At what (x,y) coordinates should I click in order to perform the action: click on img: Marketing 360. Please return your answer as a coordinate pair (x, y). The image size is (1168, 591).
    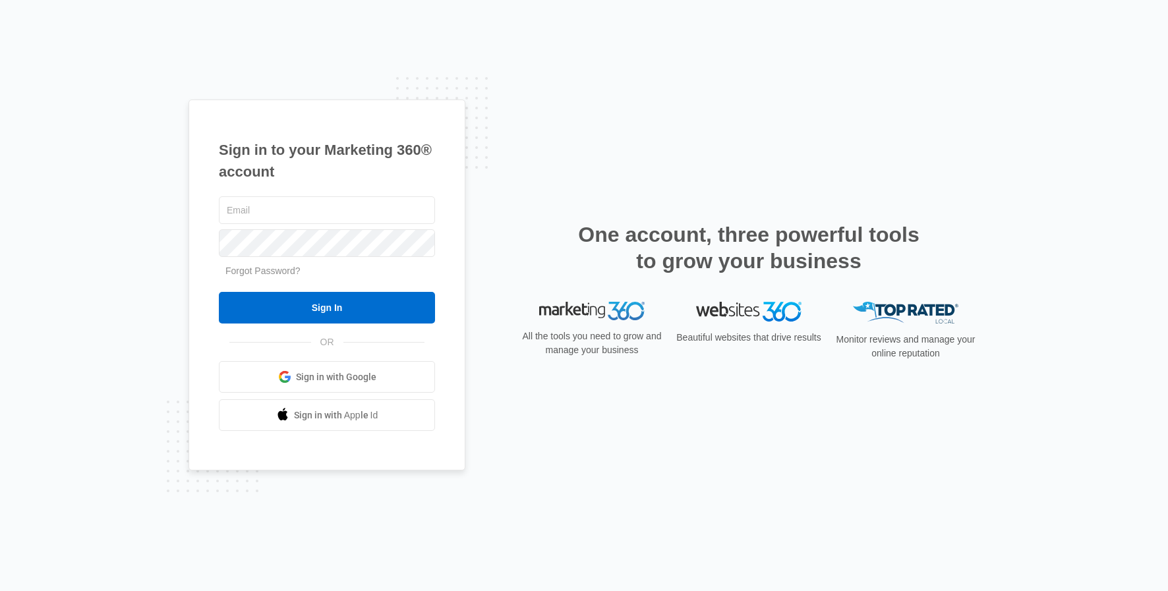
    Looking at the image, I should click on (592, 311).